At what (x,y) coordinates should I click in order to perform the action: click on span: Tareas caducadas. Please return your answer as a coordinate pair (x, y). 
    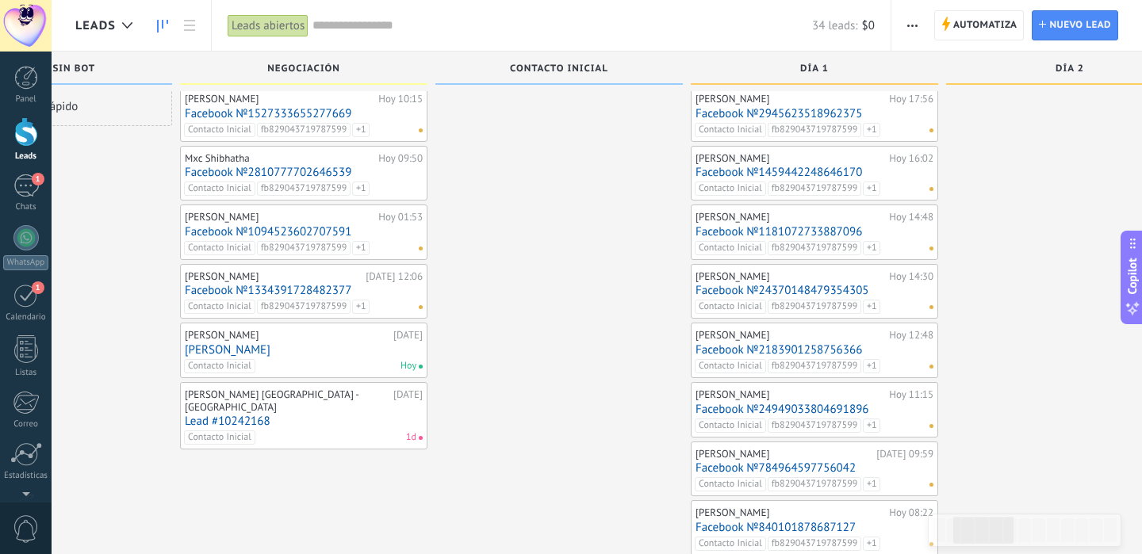
    Looking at the image, I should click on (420, 438).